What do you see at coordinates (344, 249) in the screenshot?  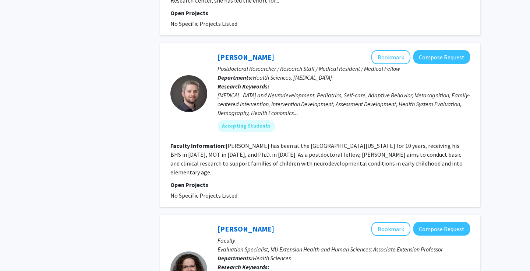 I see `p: Evaluation Specialist, MU Extension Health and Human Sciences; Associate Extension Professor` at bounding box center [344, 249].